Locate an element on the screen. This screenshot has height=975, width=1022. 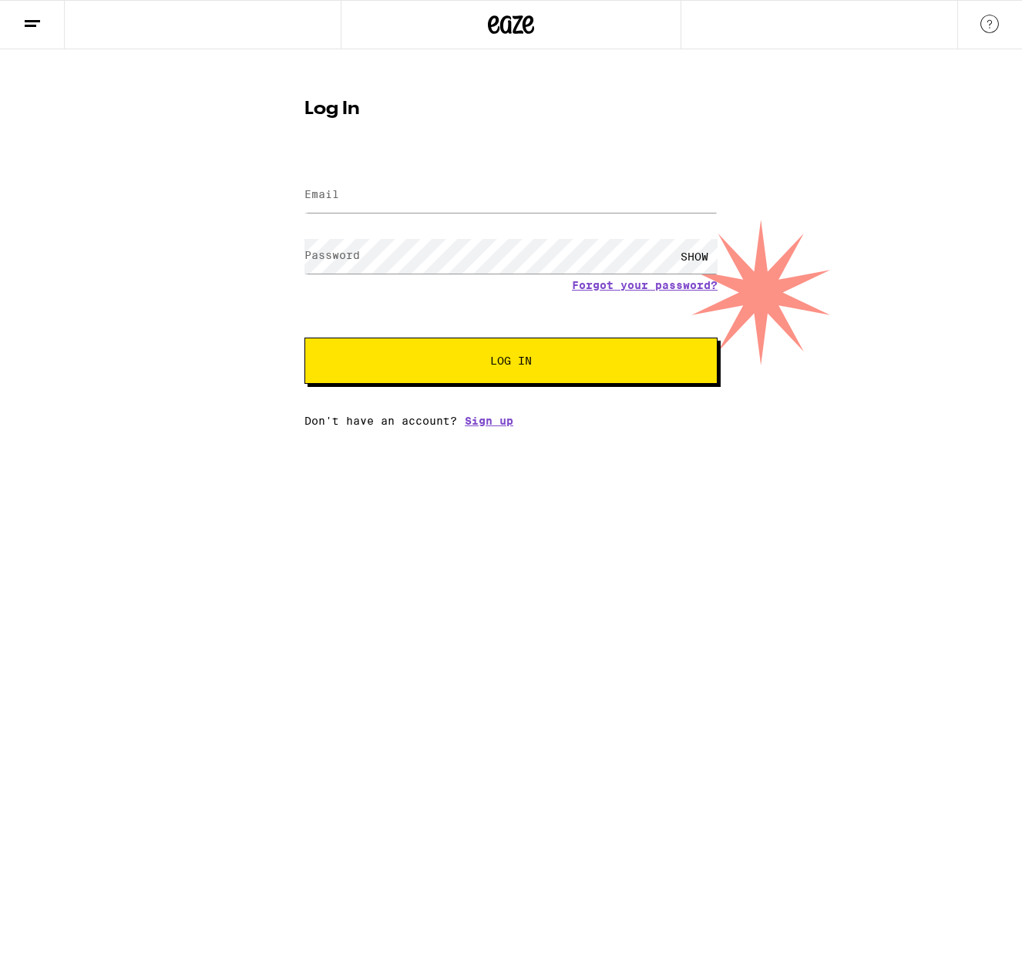
a: Sign up is located at coordinates (489, 421).